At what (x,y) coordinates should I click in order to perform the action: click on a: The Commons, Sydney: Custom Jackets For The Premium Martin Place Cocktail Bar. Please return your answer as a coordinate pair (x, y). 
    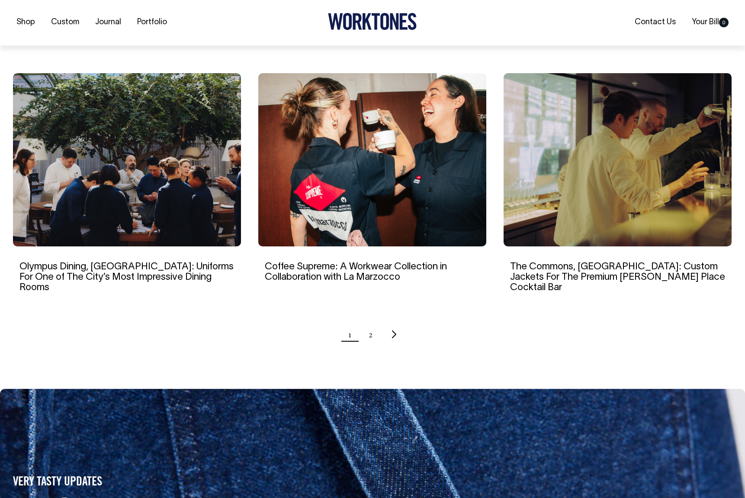
    Looking at the image, I should click on (617, 160).